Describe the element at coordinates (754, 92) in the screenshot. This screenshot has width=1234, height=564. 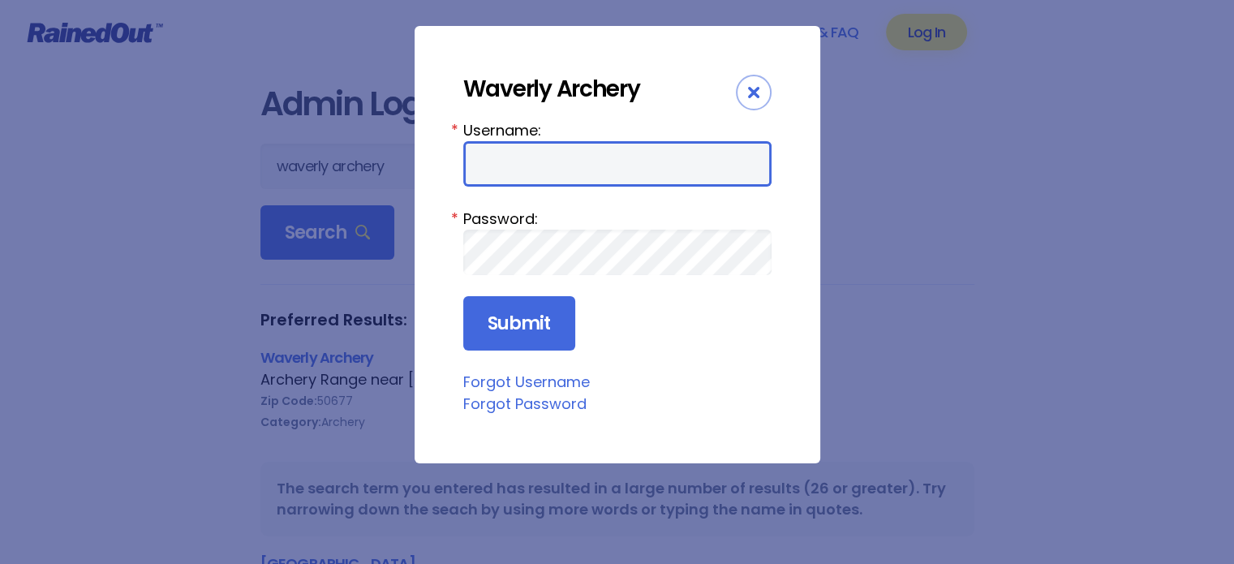
I see `div: Close` at that location.